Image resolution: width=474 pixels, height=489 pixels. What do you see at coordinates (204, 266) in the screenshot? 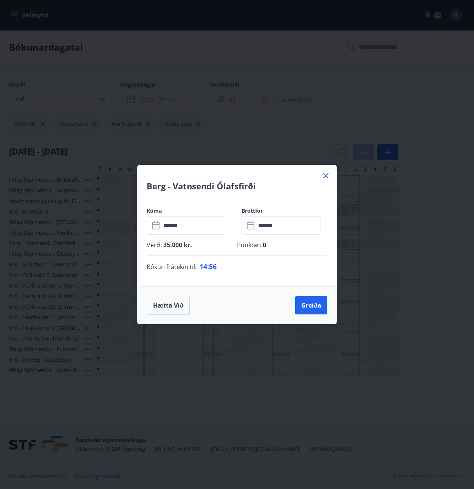
I see `span: 14 :` at bounding box center [204, 266].